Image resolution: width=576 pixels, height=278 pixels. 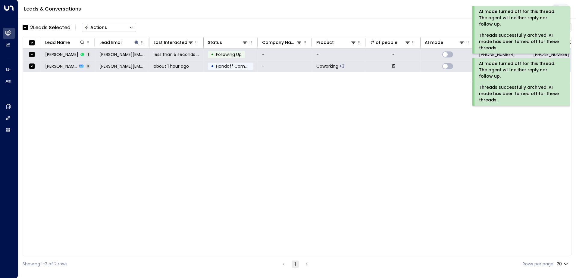 What do you see at coordinates (109, 27) in the screenshot?
I see `button: Actions` at bounding box center [109, 27].